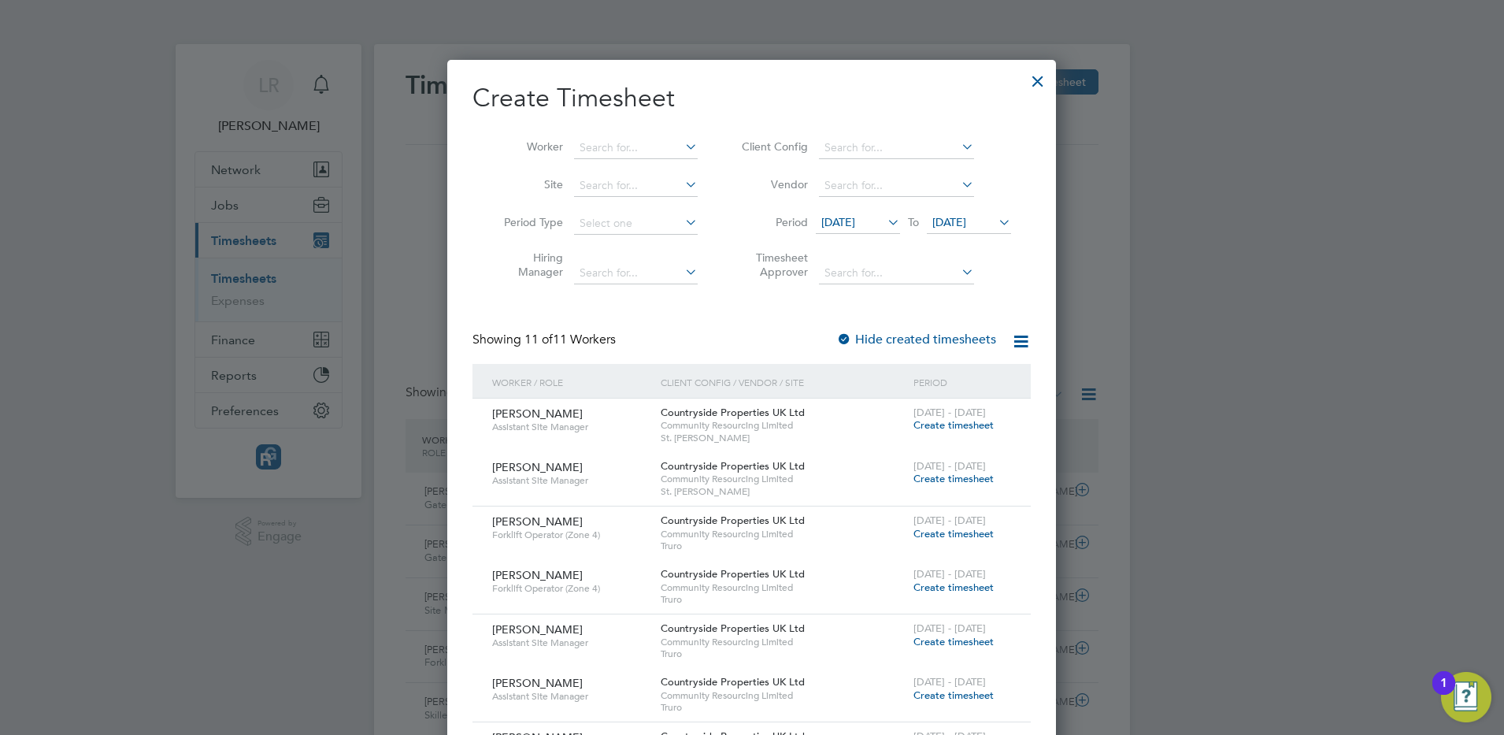 The image size is (1504, 735). Describe the element at coordinates (528, 147) in the screenshot. I see `label: Worker` at that location.